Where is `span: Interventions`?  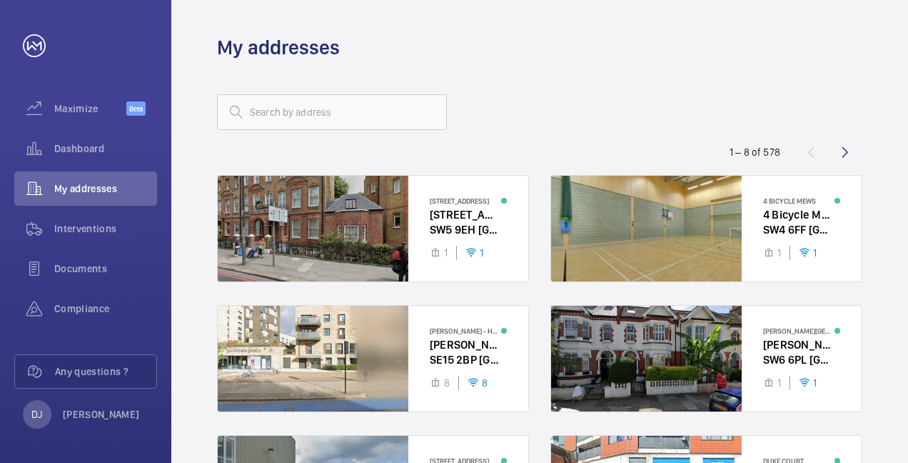 span: Interventions is located at coordinates (106, 228).